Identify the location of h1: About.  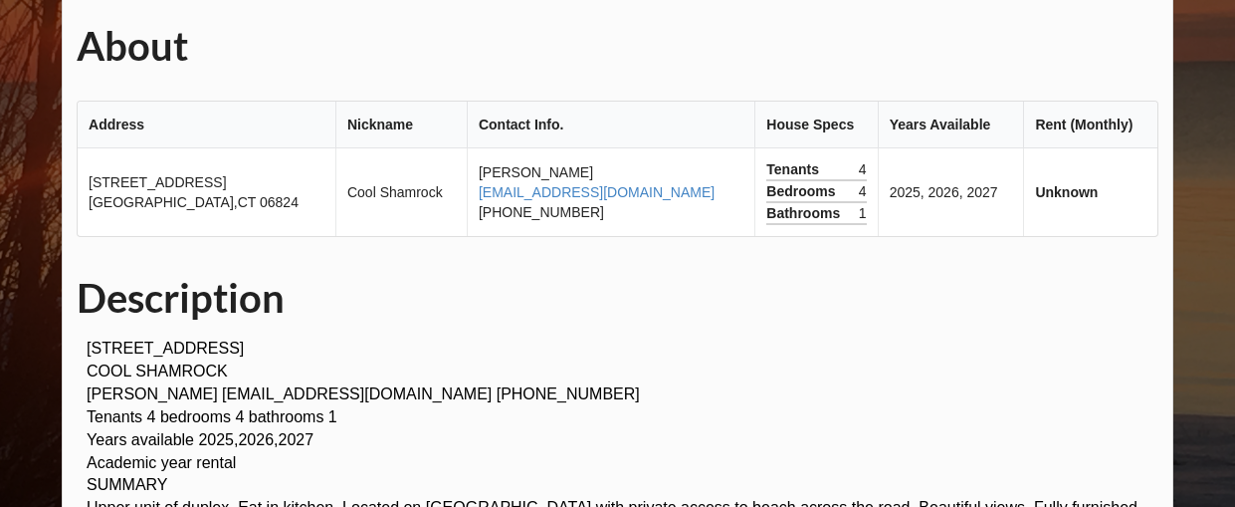
(617, 46).